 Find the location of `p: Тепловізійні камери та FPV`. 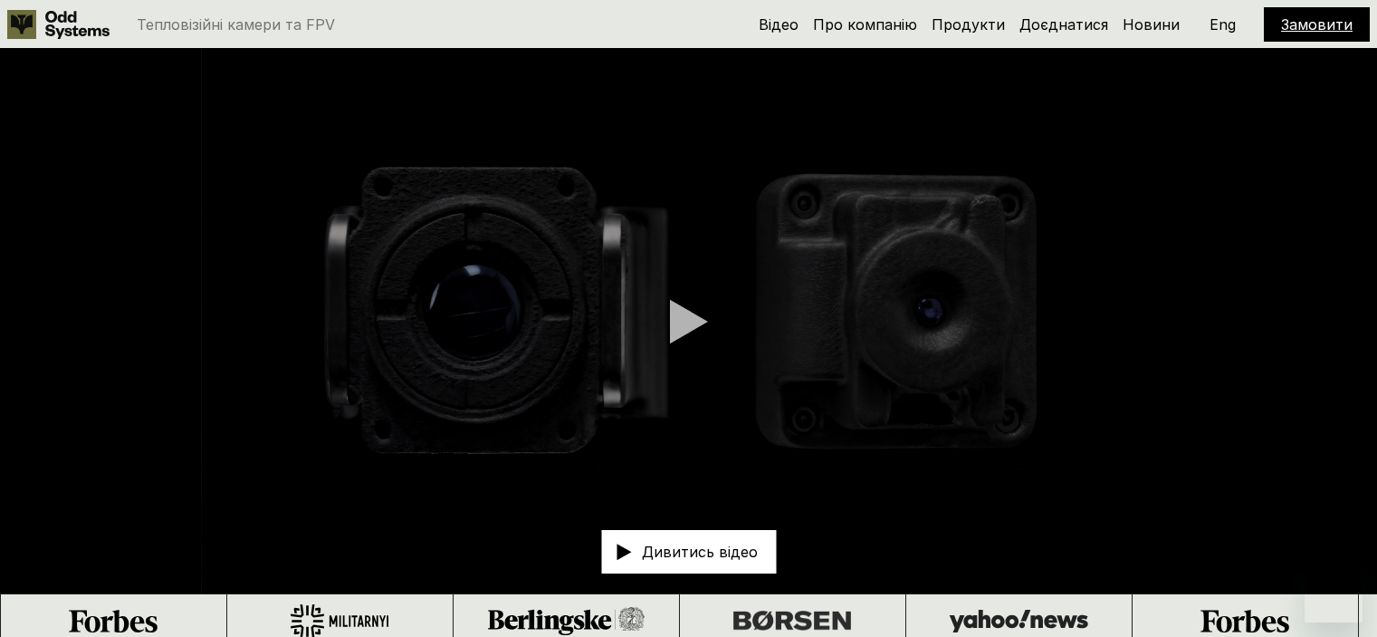

p: Тепловізійні камери та FPV is located at coordinates (235, 24).